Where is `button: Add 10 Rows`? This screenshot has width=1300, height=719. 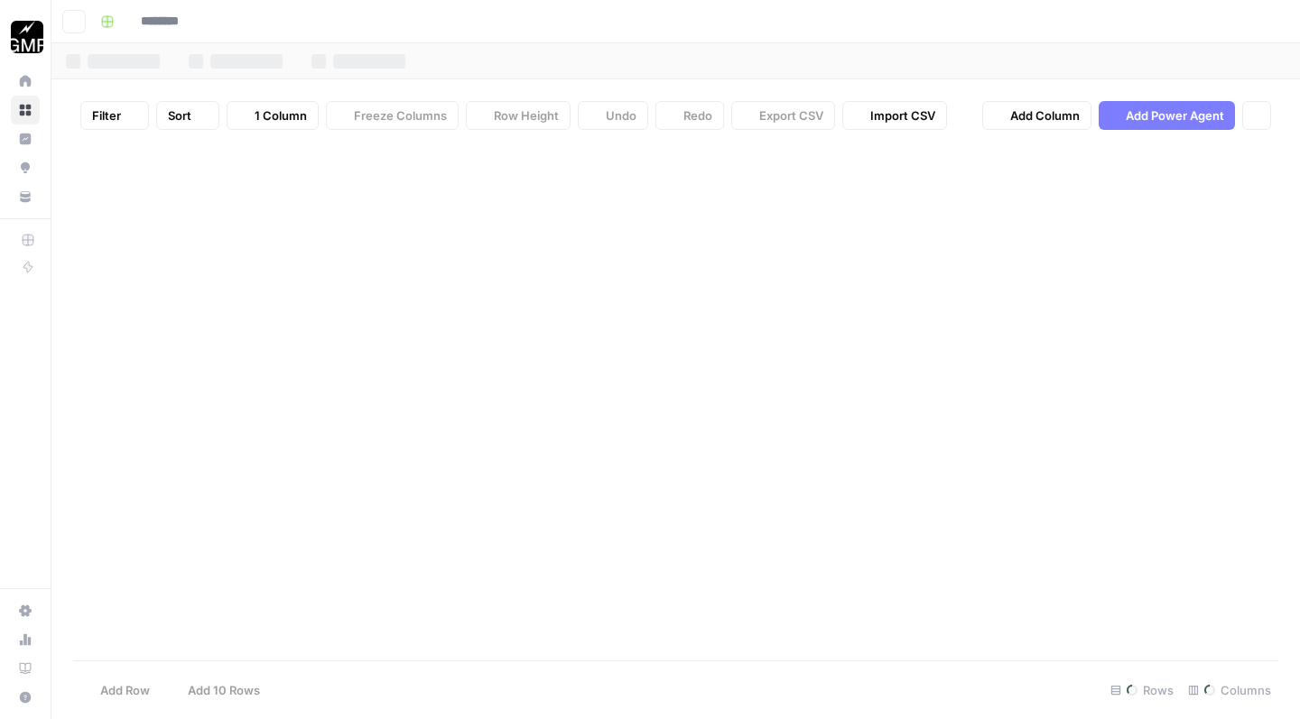 button: Add 10 Rows is located at coordinates (216, 691).